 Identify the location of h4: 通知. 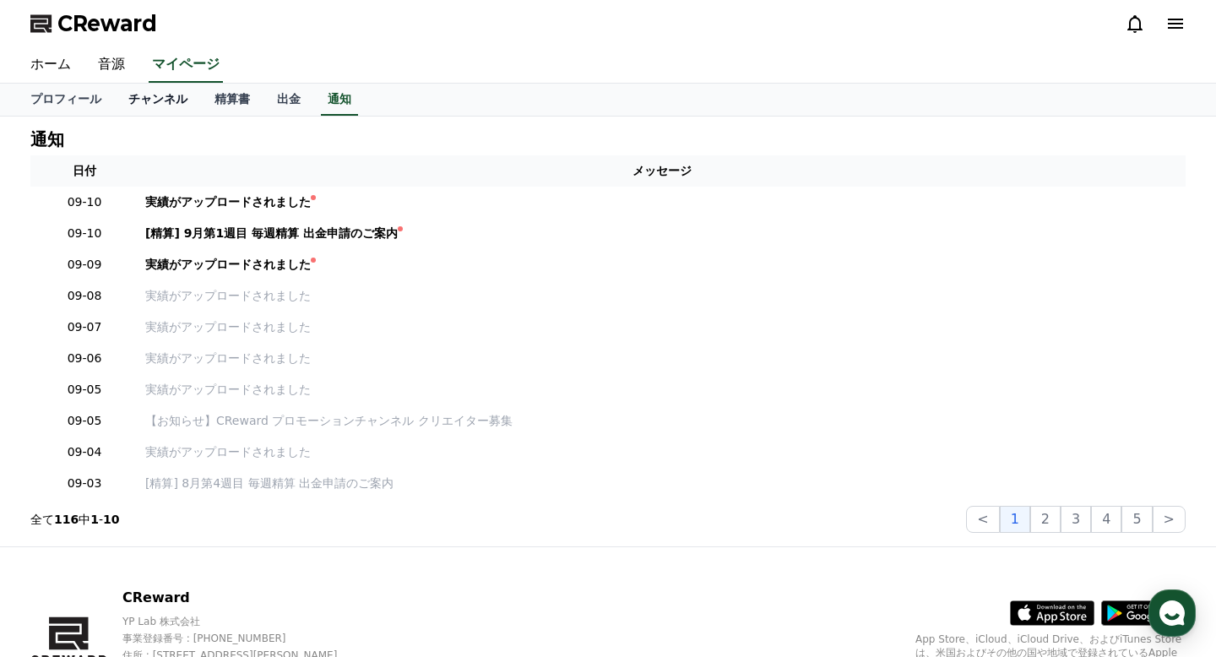
(47, 139).